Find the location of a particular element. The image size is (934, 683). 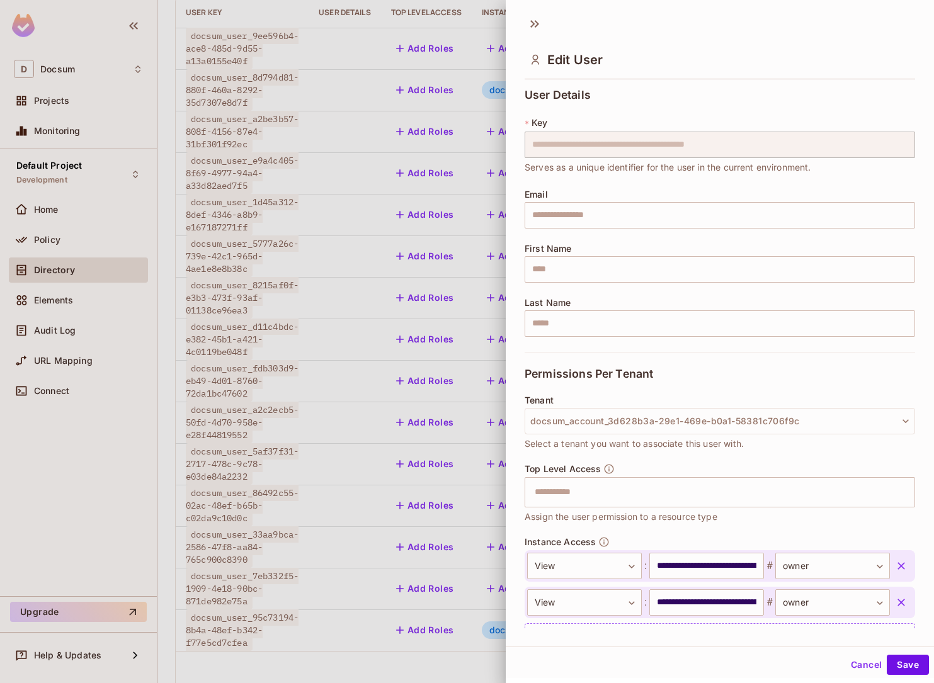

span: Assign the user permission to a resource type is located at coordinates (621, 517).